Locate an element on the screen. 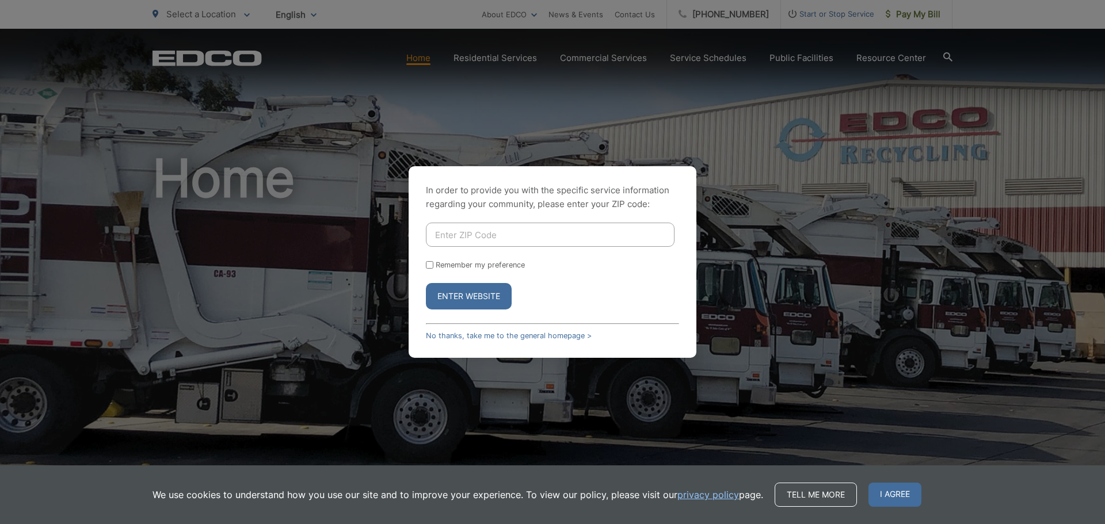 The image size is (1105, 524). a: privacy policy is located at coordinates (708, 495).